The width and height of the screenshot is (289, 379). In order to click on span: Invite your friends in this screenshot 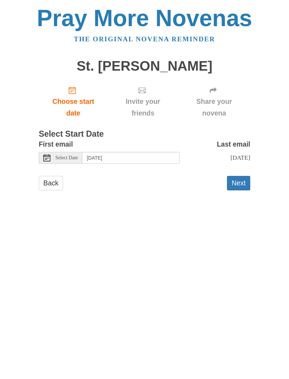, I will do `click(143, 107)`.